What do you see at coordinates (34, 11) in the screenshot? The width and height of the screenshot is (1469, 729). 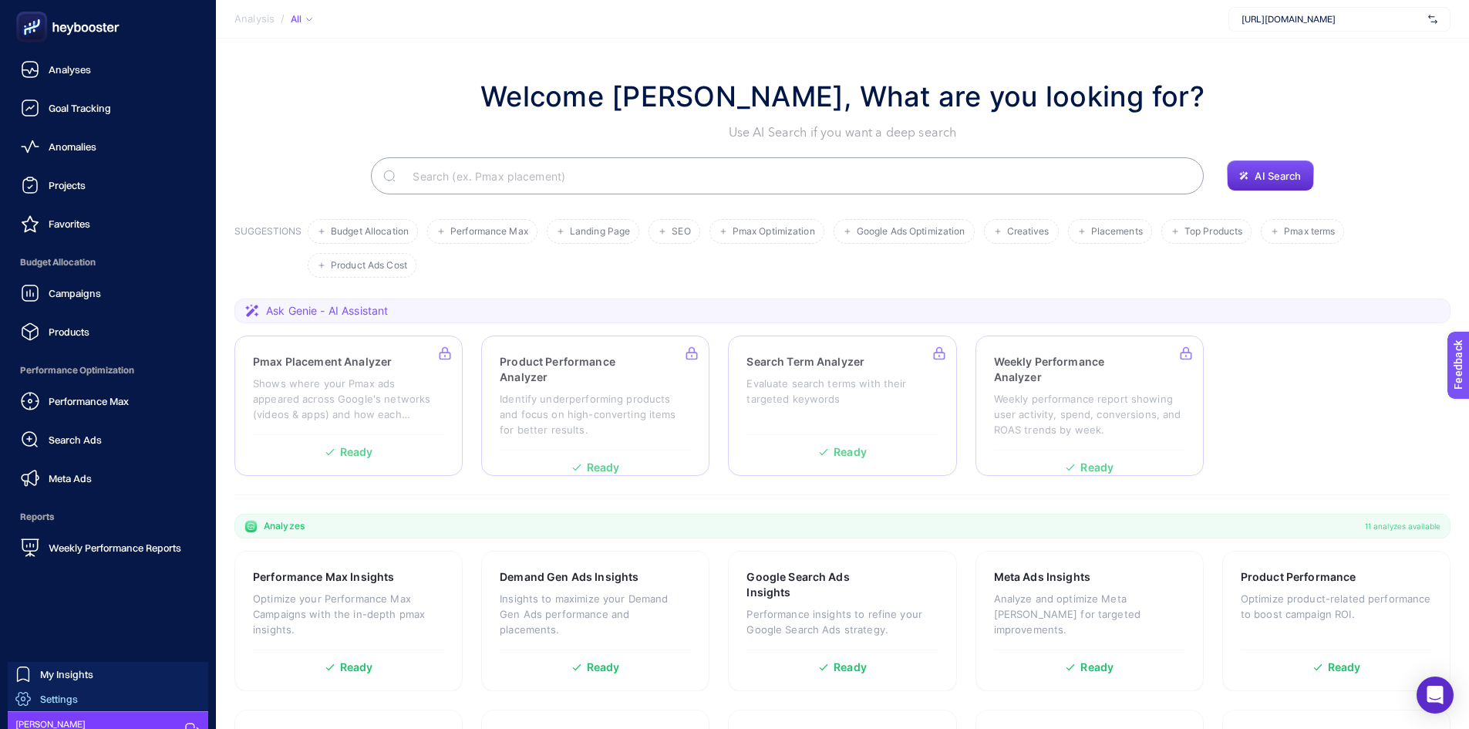 I see `span: Feedback` at bounding box center [34, 11].